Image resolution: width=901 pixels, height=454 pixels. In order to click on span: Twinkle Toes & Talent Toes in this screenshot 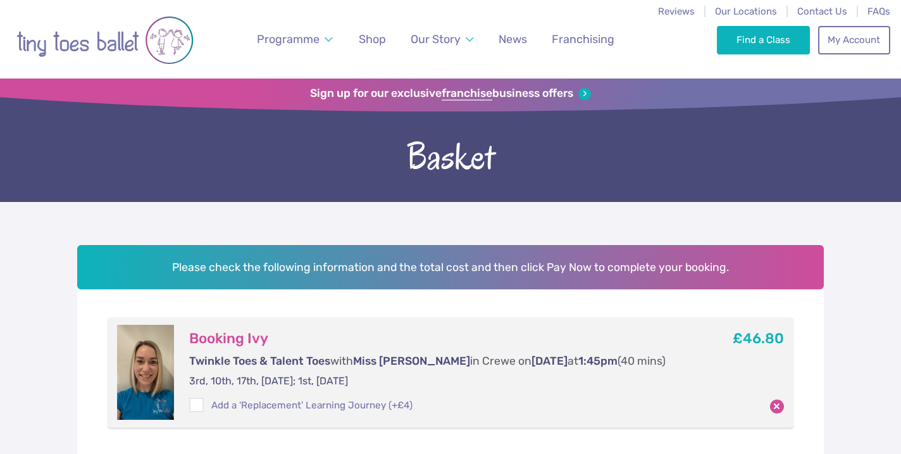, I will do `click(259, 361)`.